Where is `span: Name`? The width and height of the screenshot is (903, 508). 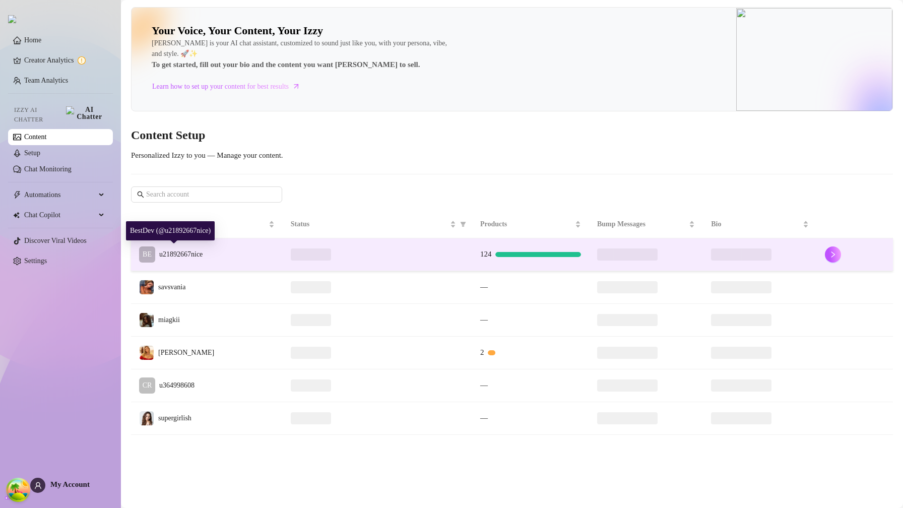
span: Name is located at coordinates (202, 224).